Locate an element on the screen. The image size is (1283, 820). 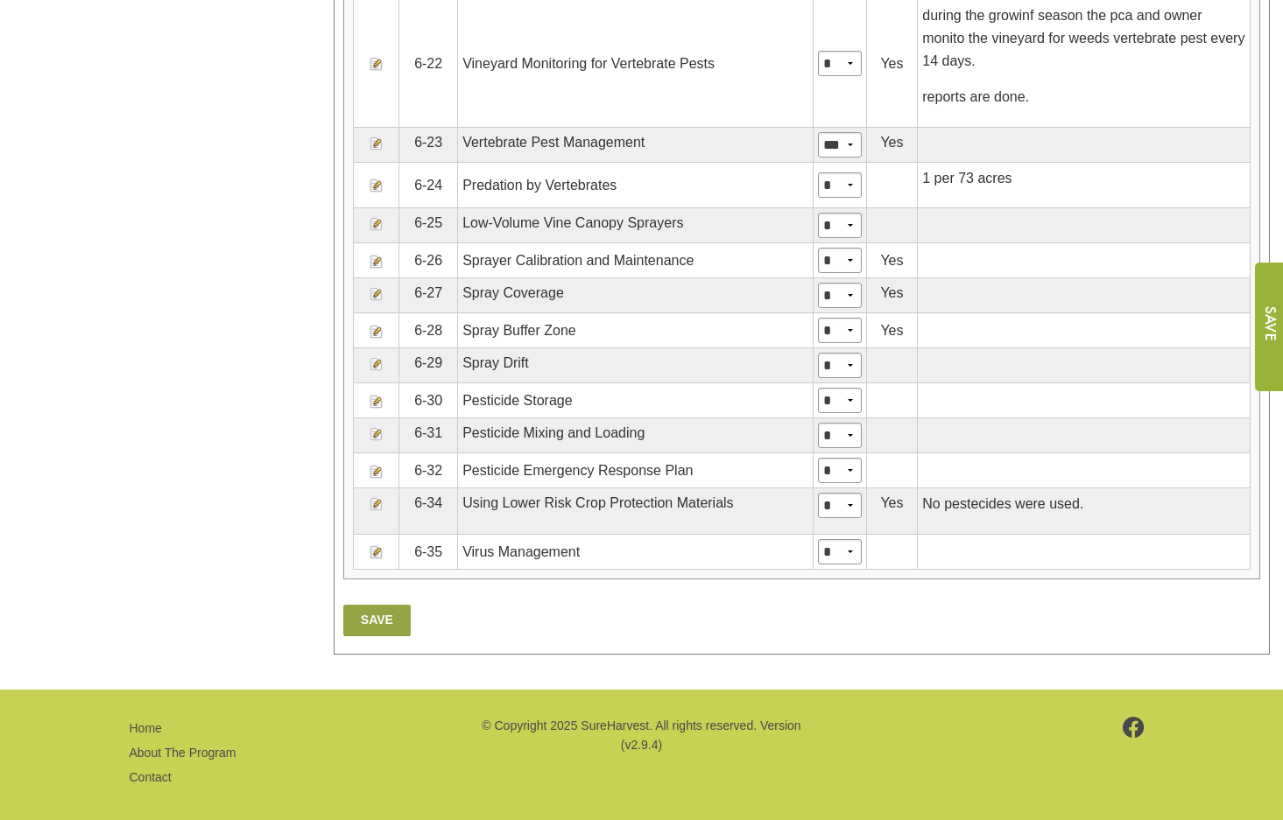
p: reports are done. is located at coordinates (1083, 97).